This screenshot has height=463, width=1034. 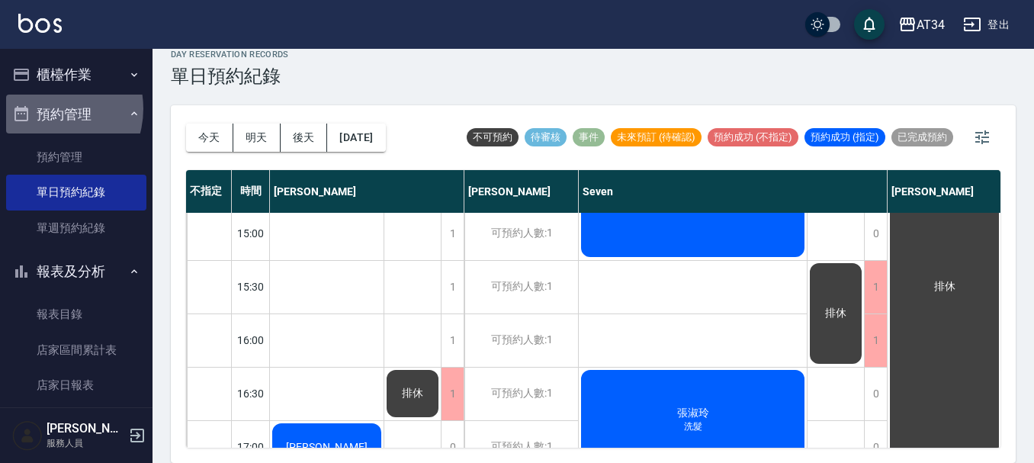 I want to click on span: 不可預約, so click(x=492, y=137).